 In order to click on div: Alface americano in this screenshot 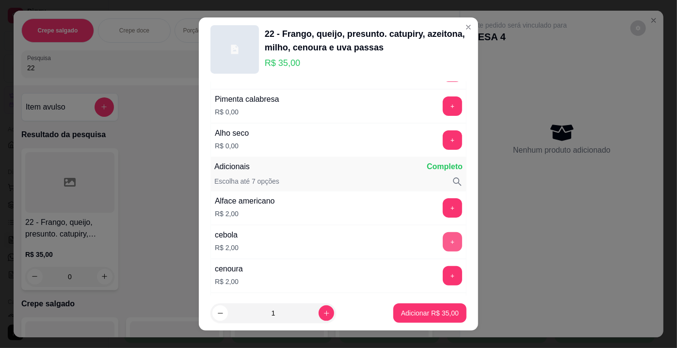, I will do `click(245, 201)`.